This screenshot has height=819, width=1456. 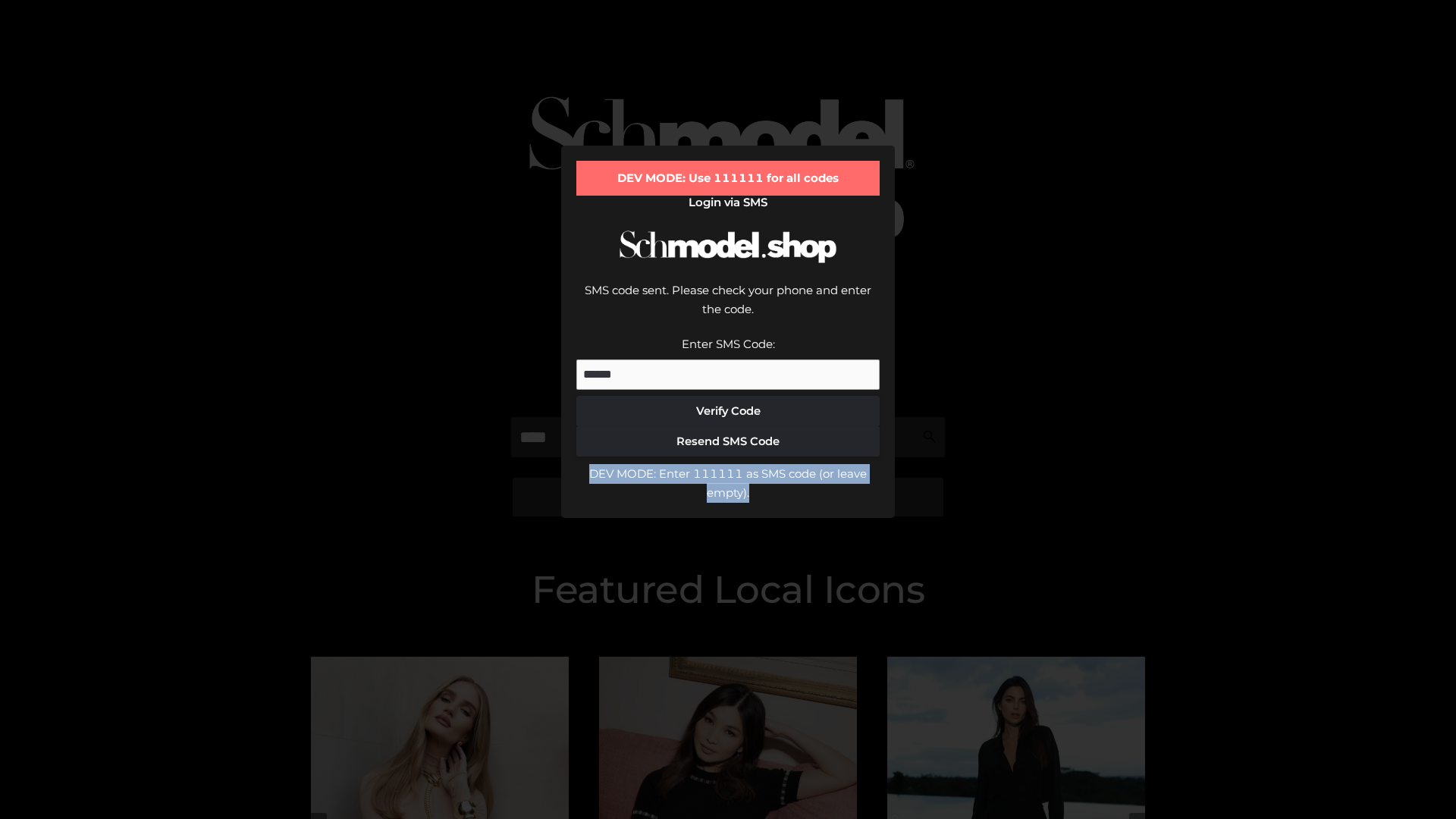 I want to click on button: Verify Code, so click(x=728, y=411).